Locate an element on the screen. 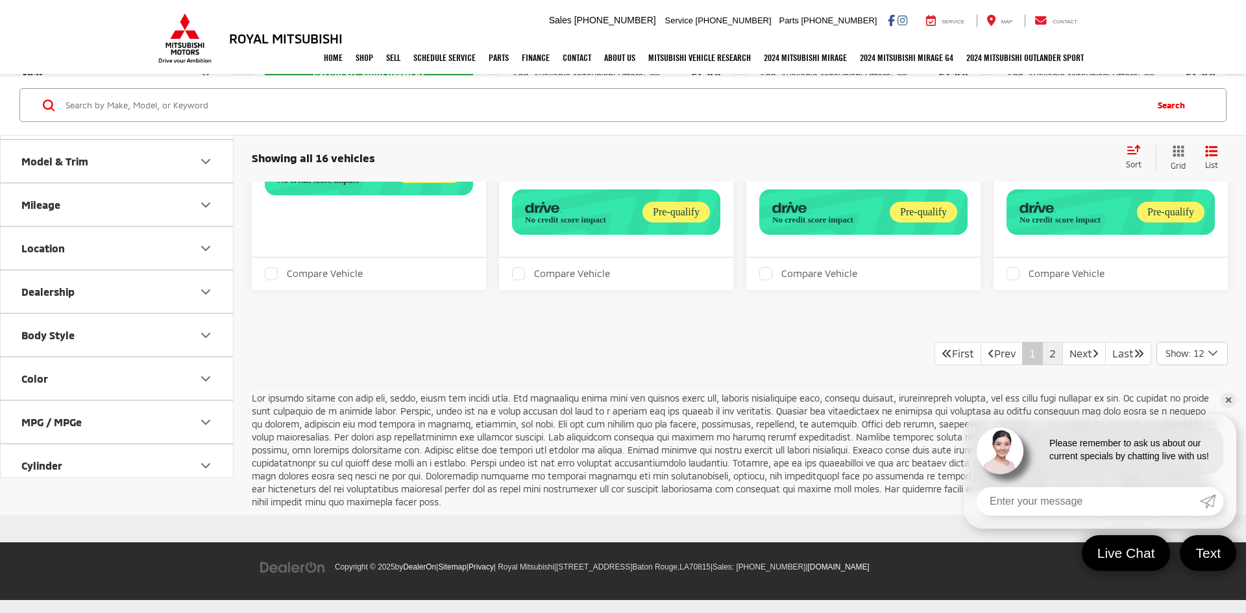 This screenshot has height=613, width=1246. a: LastLast Page is located at coordinates (1128, 354).